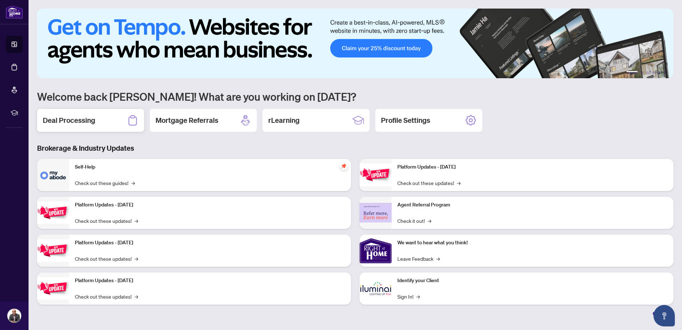 The image size is (682, 330). What do you see at coordinates (376, 288) in the screenshot?
I see `img: Identify your Client` at bounding box center [376, 288].